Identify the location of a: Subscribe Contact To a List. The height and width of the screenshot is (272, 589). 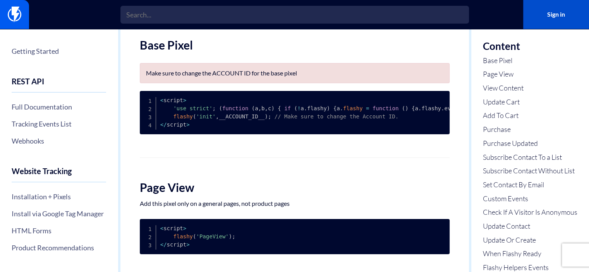
(530, 158).